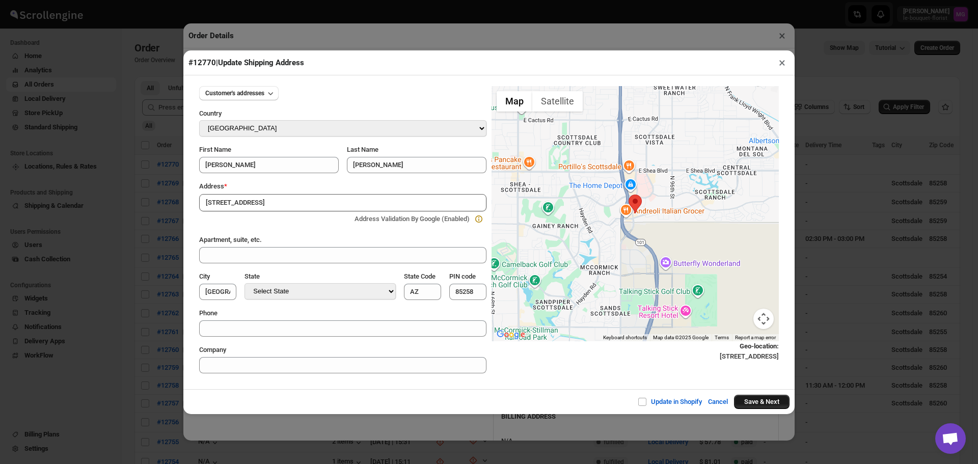  Describe the element at coordinates (215, 149) in the screenshot. I see `span: First Name` at that location.